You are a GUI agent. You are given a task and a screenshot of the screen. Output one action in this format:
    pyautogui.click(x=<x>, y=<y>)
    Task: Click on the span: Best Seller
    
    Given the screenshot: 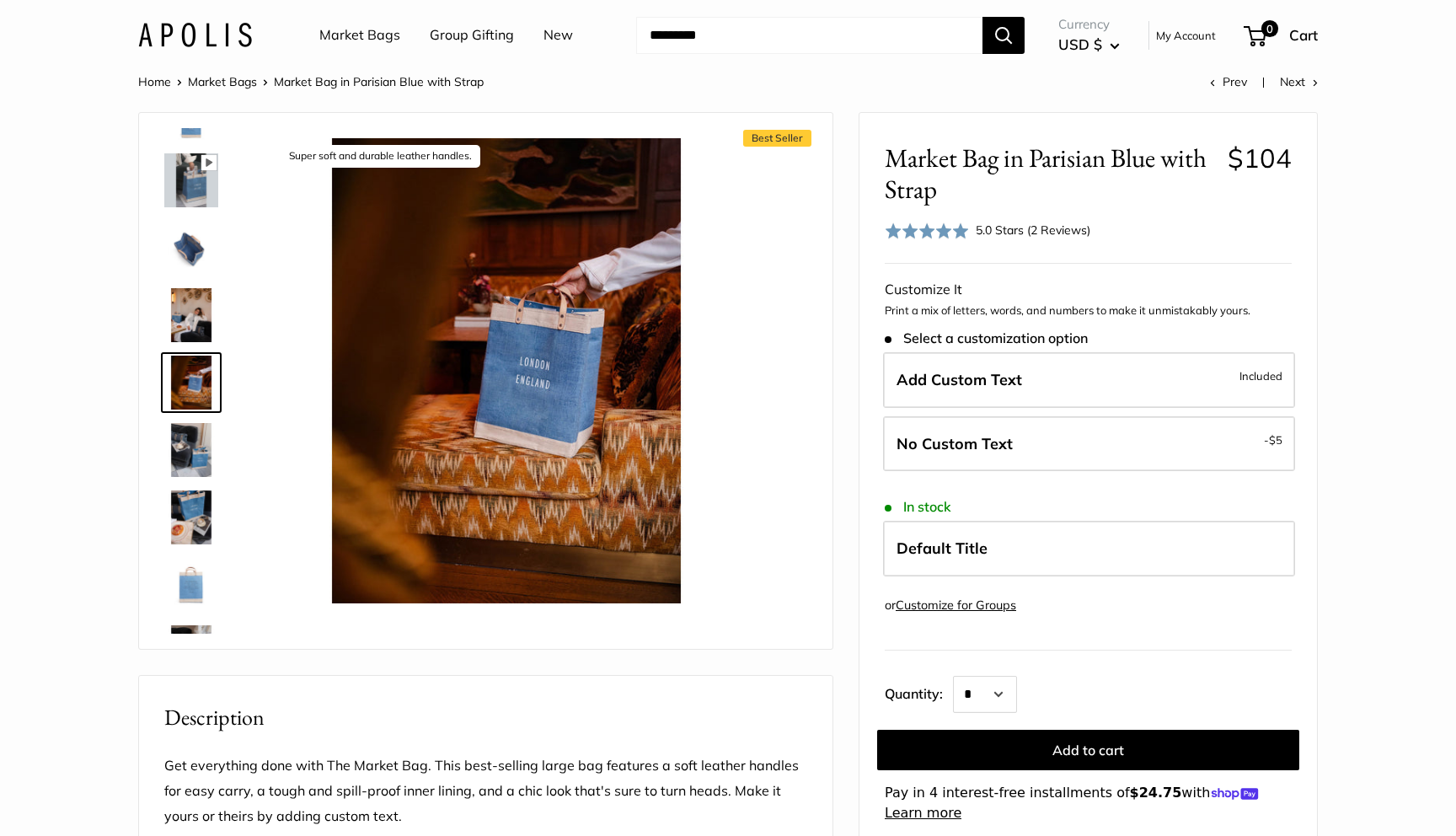 What is the action you would take?
    pyautogui.click(x=777, y=138)
    